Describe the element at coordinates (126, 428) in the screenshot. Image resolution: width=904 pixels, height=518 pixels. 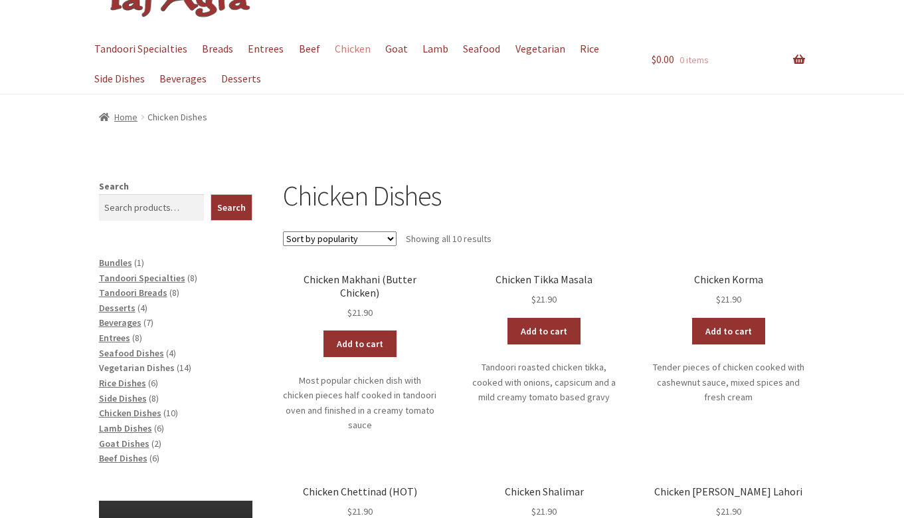
I see `span: Lamb Dishes` at that location.